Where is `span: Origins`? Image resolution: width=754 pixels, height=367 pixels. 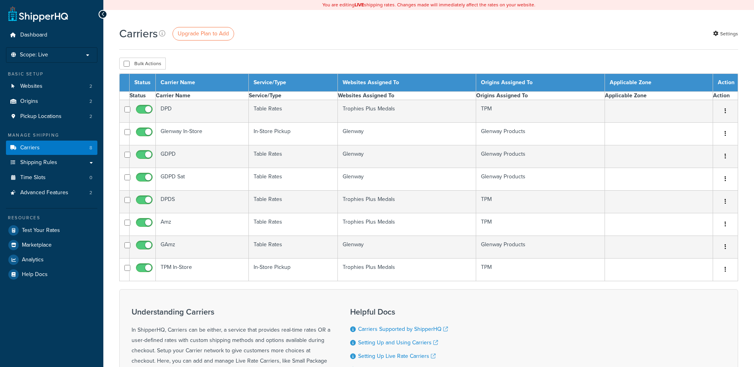 span: Origins is located at coordinates (29, 101).